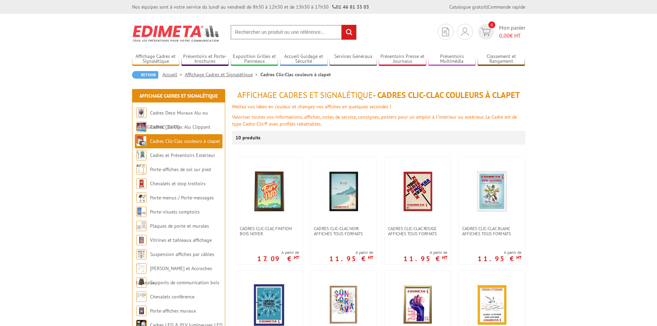 This screenshot has height=326, width=657. What do you see at coordinates (270, 231) in the screenshot?
I see `span: CADRES CLIC-CLAC FINITION BOIS NOYER` at bounding box center [270, 231].